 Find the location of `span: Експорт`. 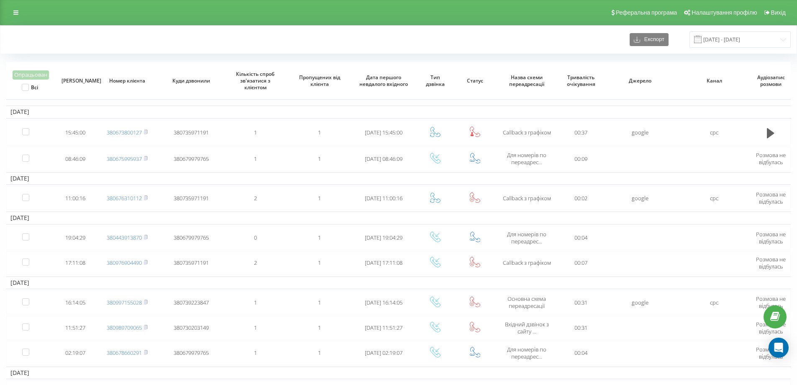

span: Експорт is located at coordinates (652, 39).